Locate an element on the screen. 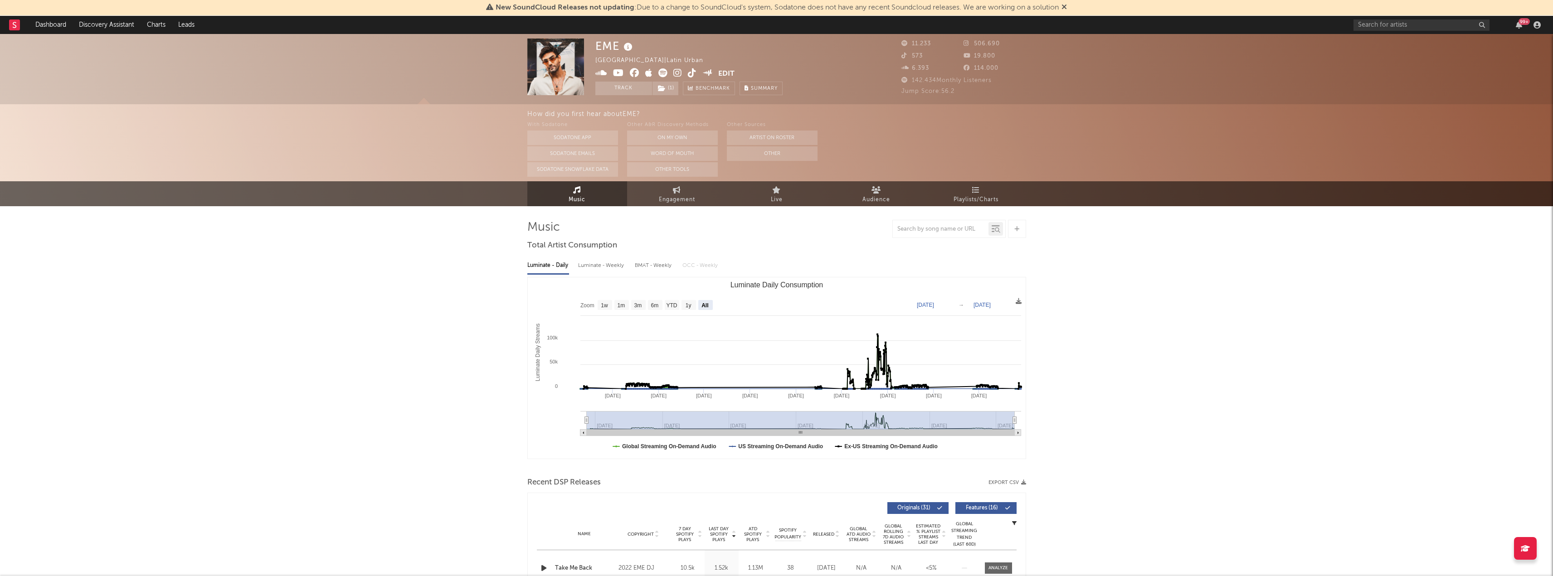 This screenshot has height=576, width=1553. div: EME is located at coordinates (615, 46).